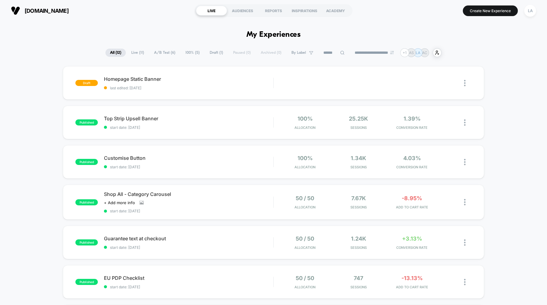 This screenshot has height=305, width=547. Describe the element at coordinates (530, 11) in the screenshot. I see `div: LA` at that location.